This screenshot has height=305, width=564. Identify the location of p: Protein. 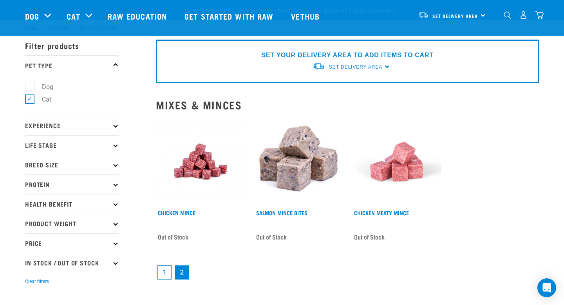
(72, 184).